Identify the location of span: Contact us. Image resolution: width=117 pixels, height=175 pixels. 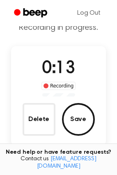
(58, 163).